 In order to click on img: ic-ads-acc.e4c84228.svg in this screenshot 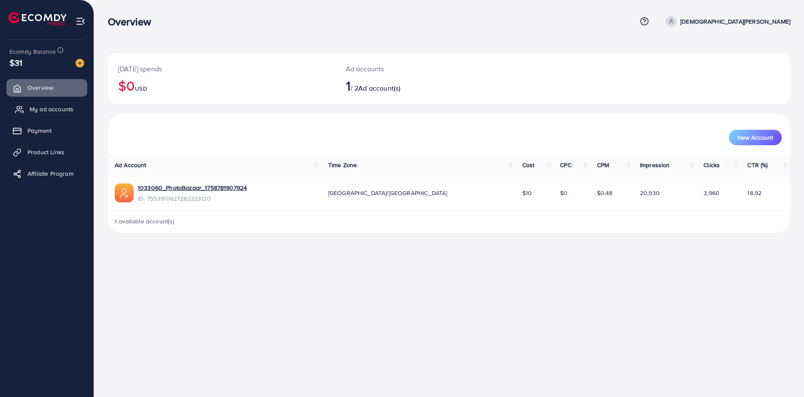, I will do `click(124, 193)`.